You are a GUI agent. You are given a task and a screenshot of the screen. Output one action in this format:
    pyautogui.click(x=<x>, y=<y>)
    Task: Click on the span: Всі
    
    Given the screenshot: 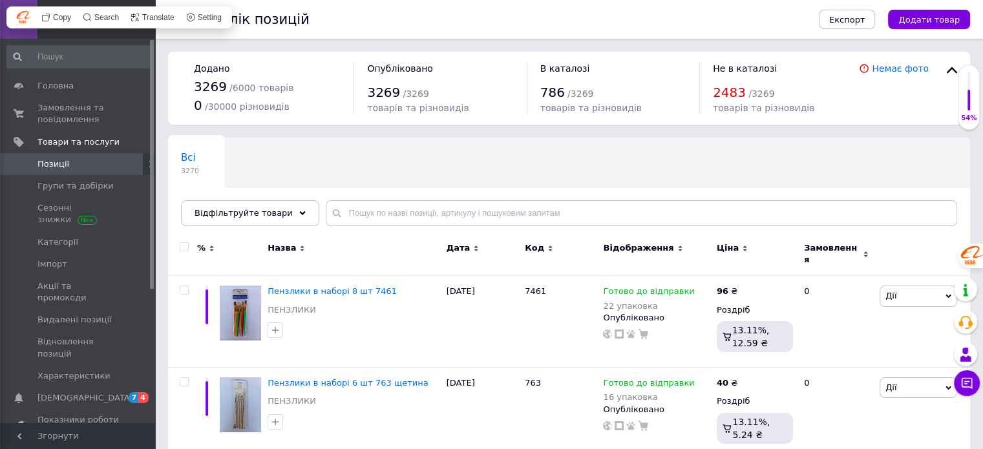 What is the action you would take?
    pyautogui.click(x=188, y=158)
    